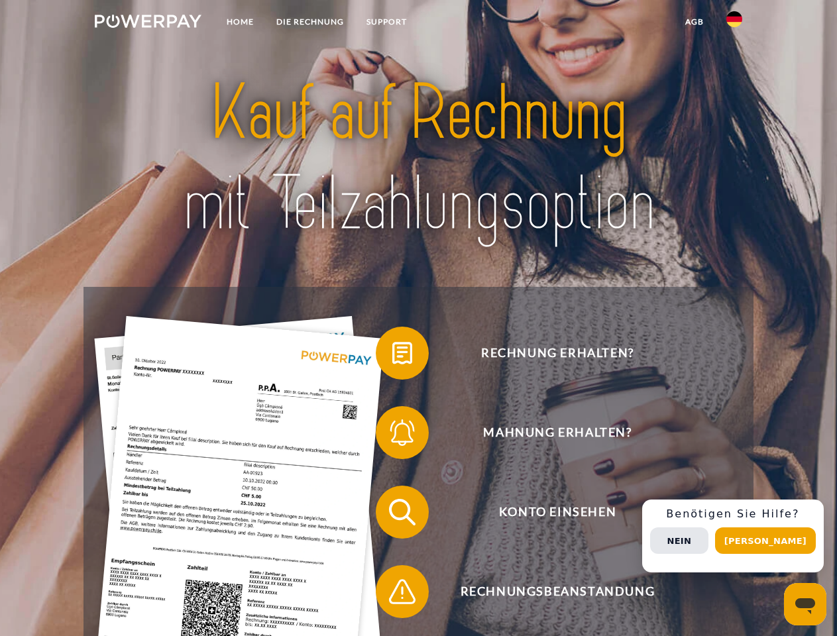 The height and width of the screenshot is (636, 837). Describe the element at coordinates (548, 591) in the screenshot. I see `a: Rechnungsbeanstandung` at that location.